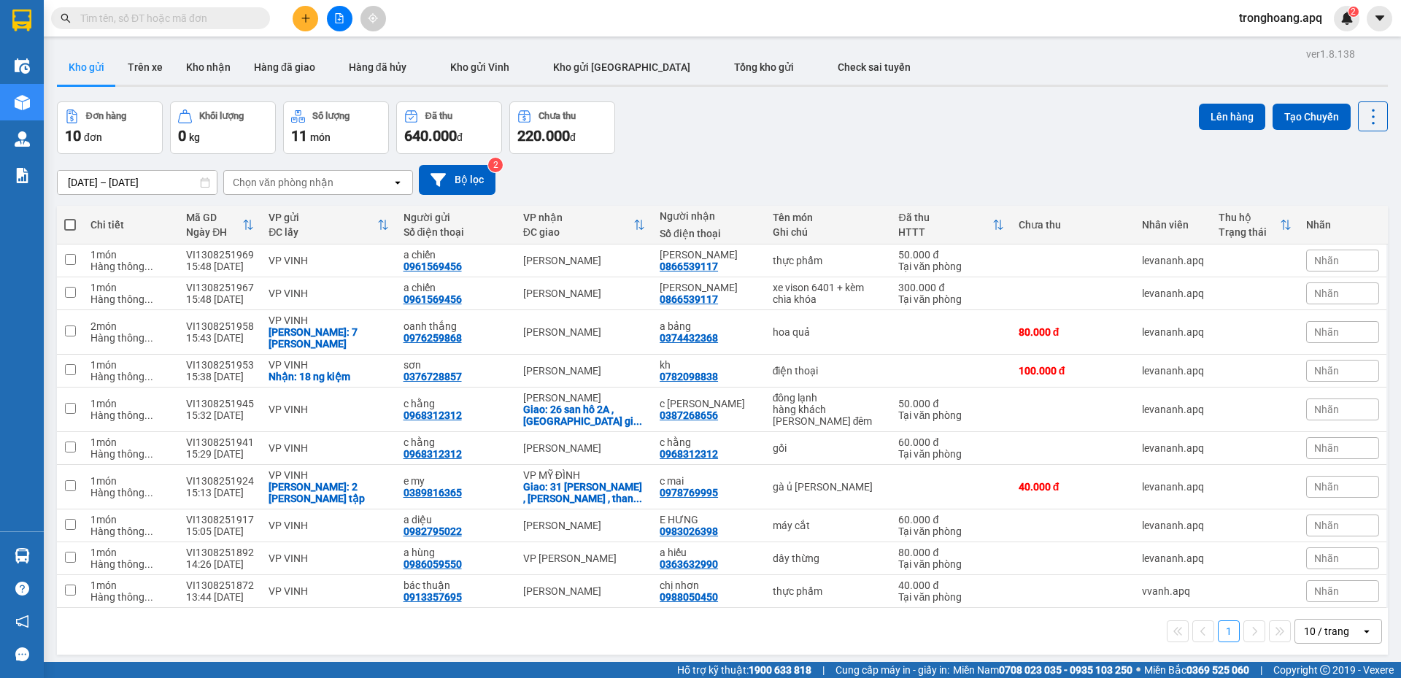  Describe the element at coordinates (689, 299) in the screenshot. I see `div: 0866539117` at that location.